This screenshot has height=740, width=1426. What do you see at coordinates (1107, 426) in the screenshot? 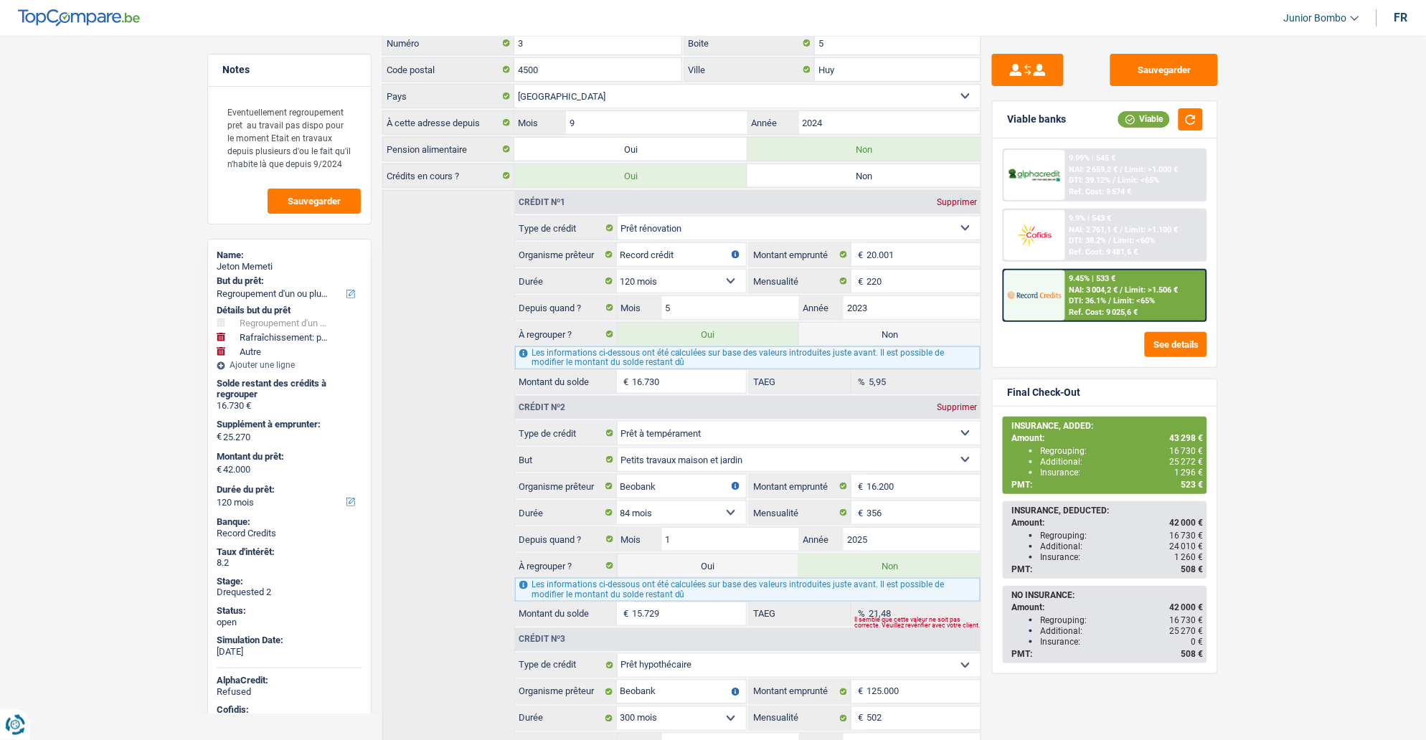
I see `div: INSURANCE, ADDED:` at bounding box center [1107, 426].